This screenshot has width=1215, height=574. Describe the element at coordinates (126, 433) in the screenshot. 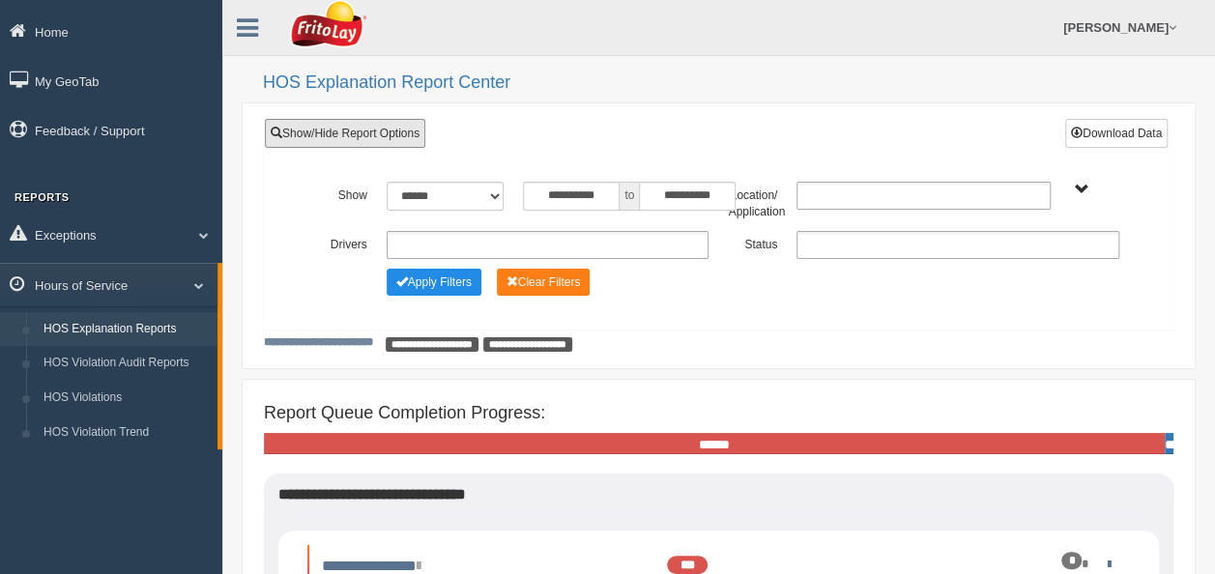

I see `a: HOS Violation Trend` at that location.